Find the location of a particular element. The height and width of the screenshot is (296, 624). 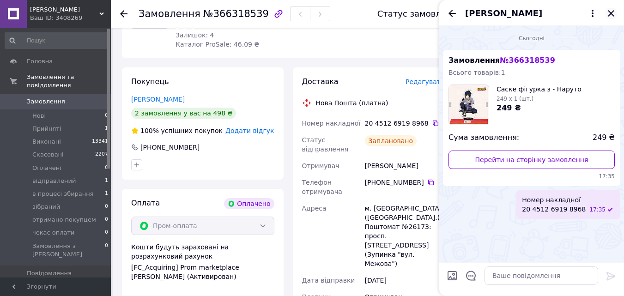

span: отримано покупцем is located at coordinates (64, 220).